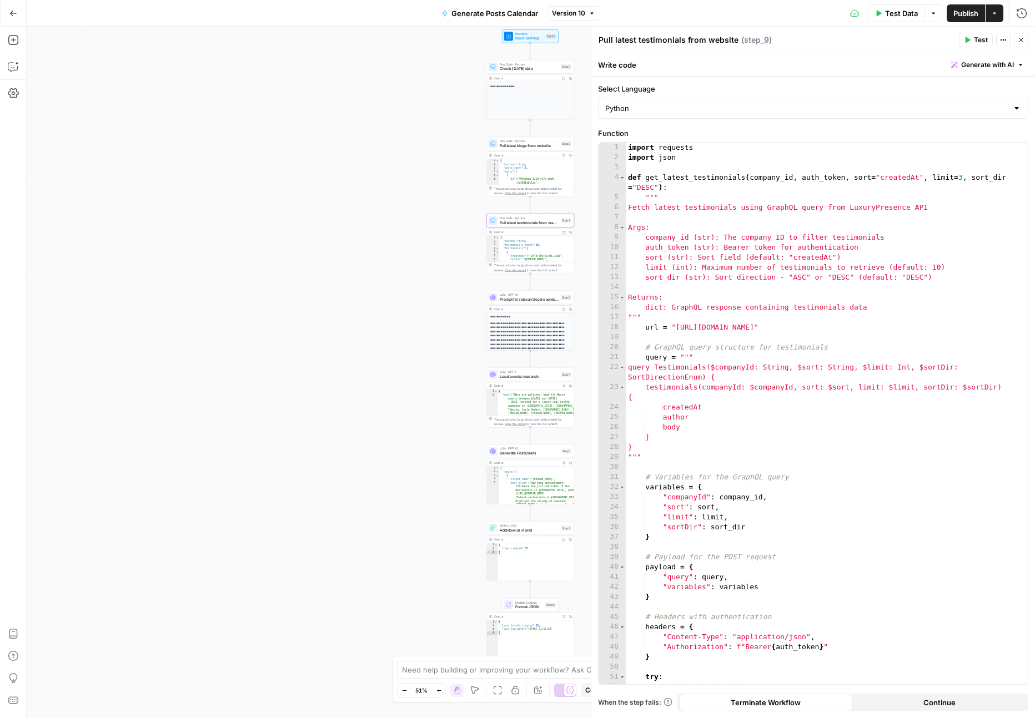 The width and height of the screenshot is (1035, 718). I want to click on div: 16, so click(612, 308).